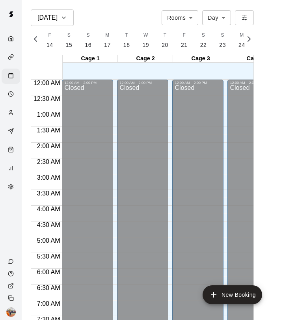 Image resolution: width=283 pixels, height=320 pixels. Describe the element at coordinates (146, 45) in the screenshot. I see `p: 19` at that location.